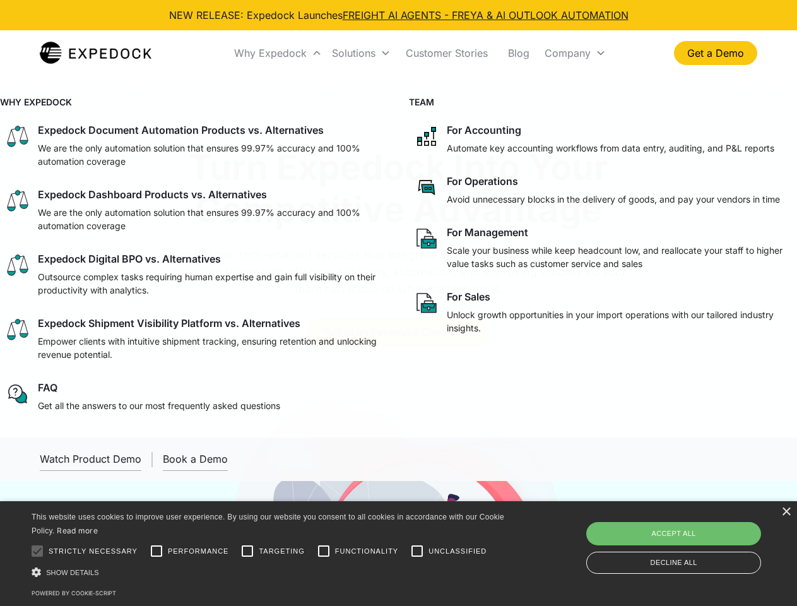 The width and height of the screenshot is (797, 606). What do you see at coordinates (195, 459) in the screenshot?
I see `div: Book a Demo` at bounding box center [195, 459].